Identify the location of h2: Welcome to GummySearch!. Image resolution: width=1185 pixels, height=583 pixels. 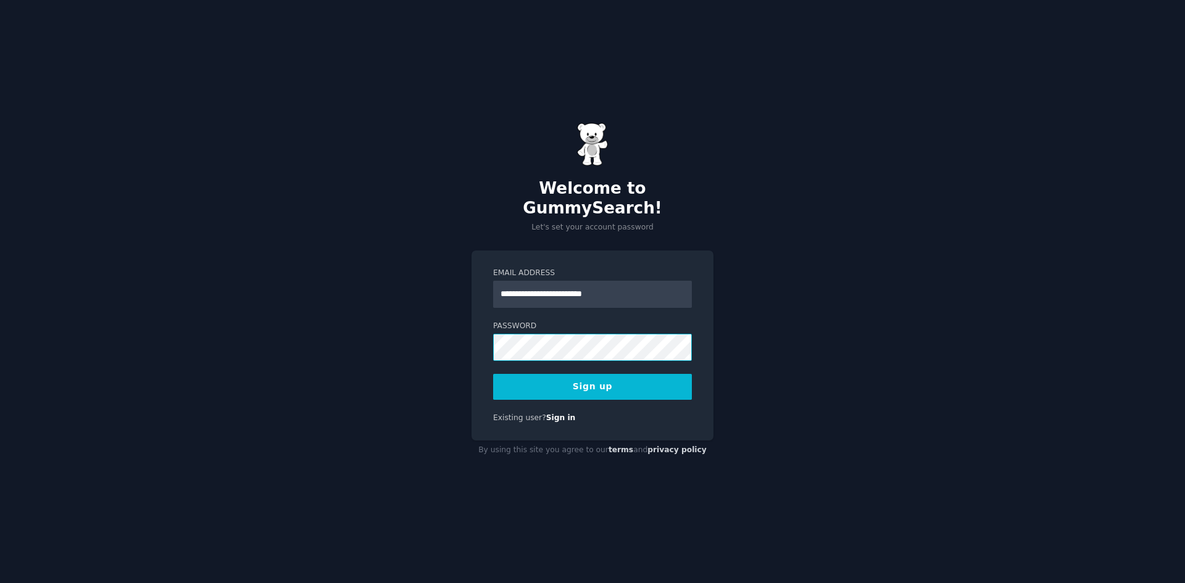
(592, 198).